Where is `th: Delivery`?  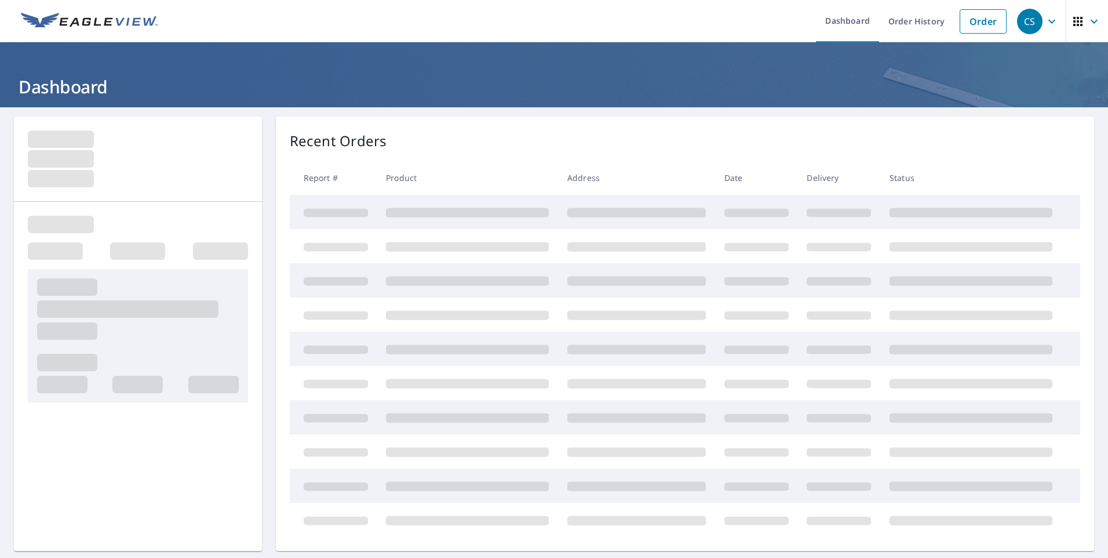
th: Delivery is located at coordinates (839, 177).